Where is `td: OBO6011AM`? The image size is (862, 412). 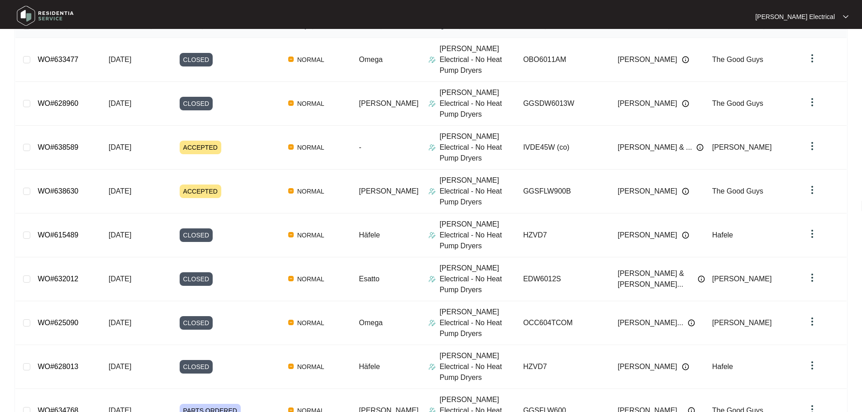
td: OBO6011AM is located at coordinates (563, 60).